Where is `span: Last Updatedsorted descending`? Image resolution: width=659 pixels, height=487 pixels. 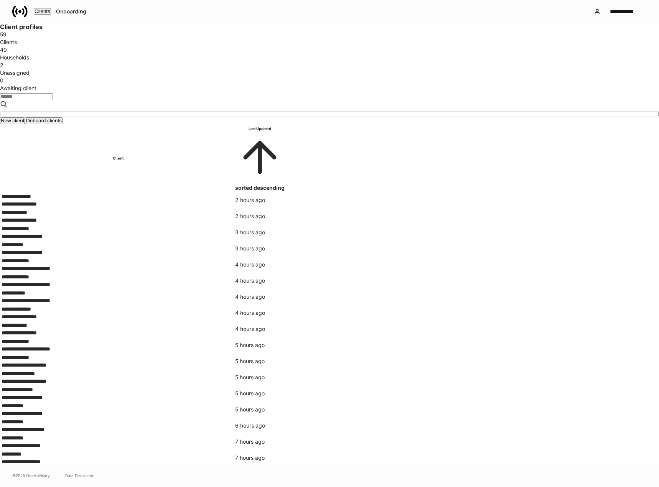
span: Last Updatedsorted descending is located at coordinates (260, 158).